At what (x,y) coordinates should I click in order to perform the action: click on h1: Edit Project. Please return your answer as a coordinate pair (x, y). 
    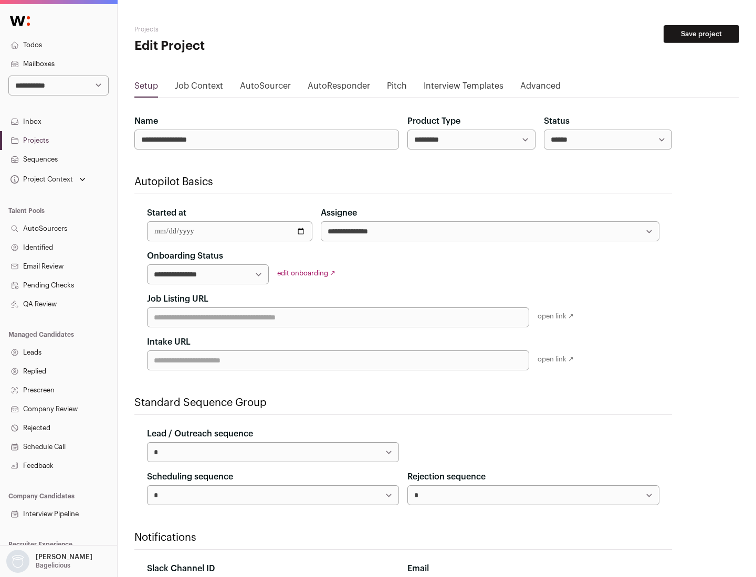
    Looking at the image, I should click on (235, 46).